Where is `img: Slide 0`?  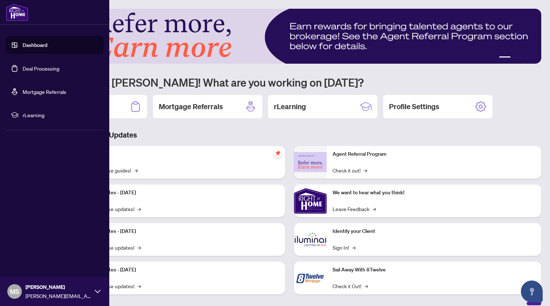 img: Slide 0 is located at coordinates (289, 36).